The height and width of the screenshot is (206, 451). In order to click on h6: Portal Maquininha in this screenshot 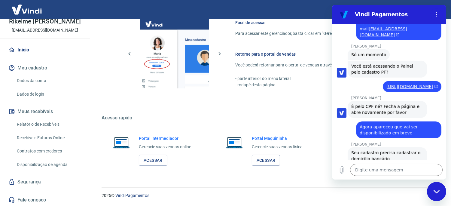, I will do `click(278, 138)`.